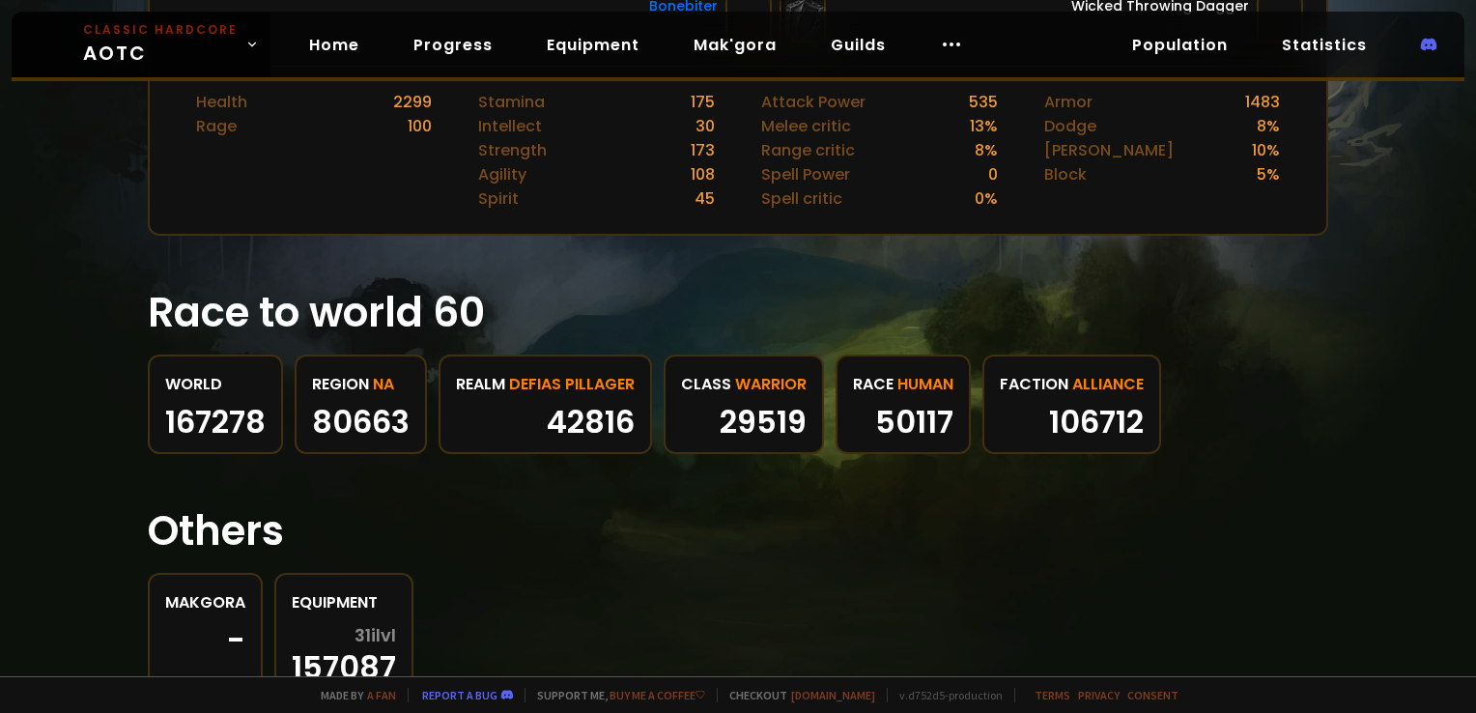 The image size is (1476, 713). What do you see at coordinates (1099, 695) in the screenshot?
I see `a: Privacy` at bounding box center [1099, 695].